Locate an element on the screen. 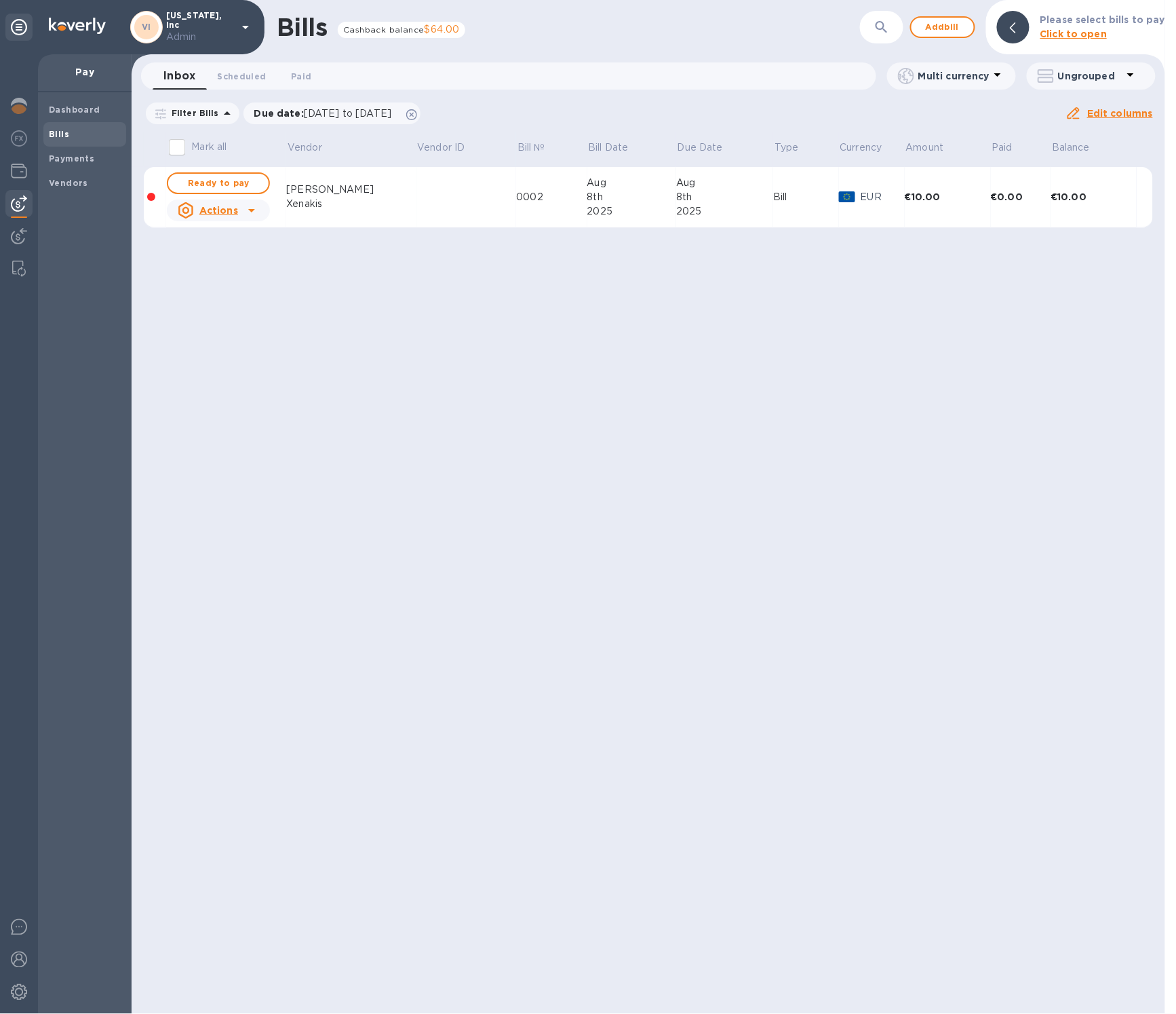 Image resolution: width=1176 pixels, height=1014 pixels. span: Vendor ID is located at coordinates (450, 147).